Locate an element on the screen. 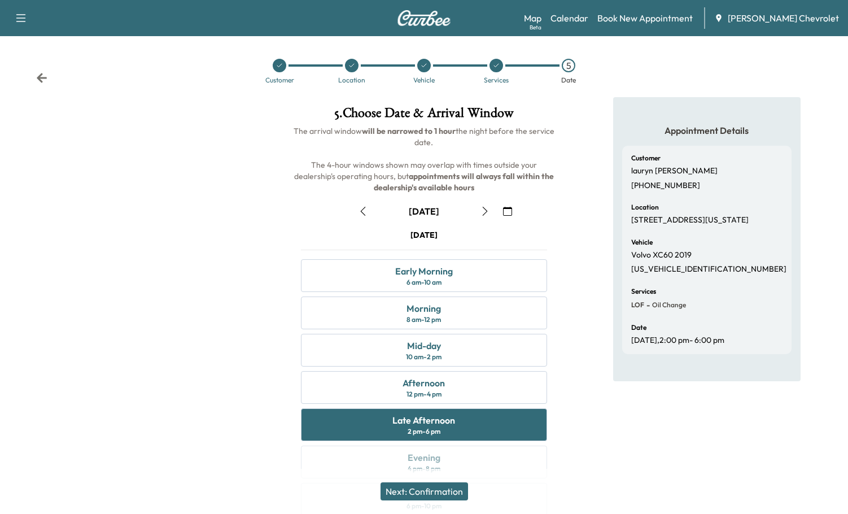 The width and height of the screenshot is (848, 514). h6: Vehicle is located at coordinates (642, 242).